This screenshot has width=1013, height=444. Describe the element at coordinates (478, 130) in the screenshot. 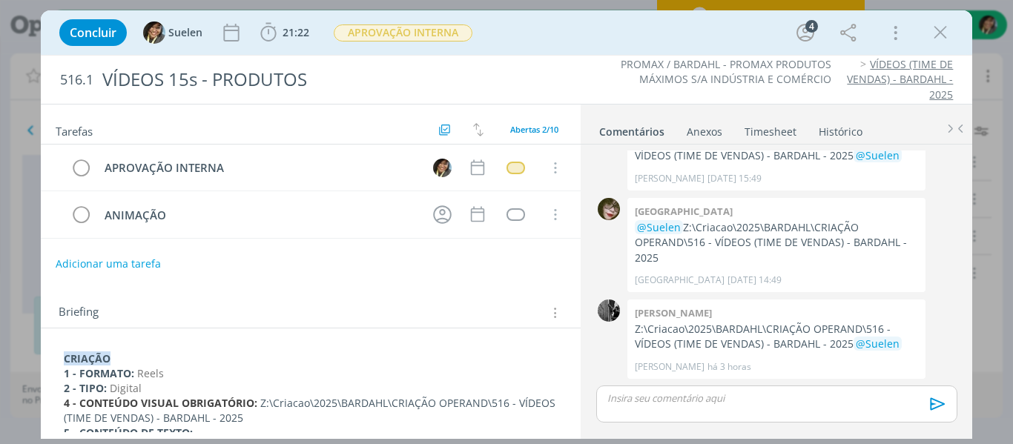

I see `img: arrow-down-up.svg` at that location.